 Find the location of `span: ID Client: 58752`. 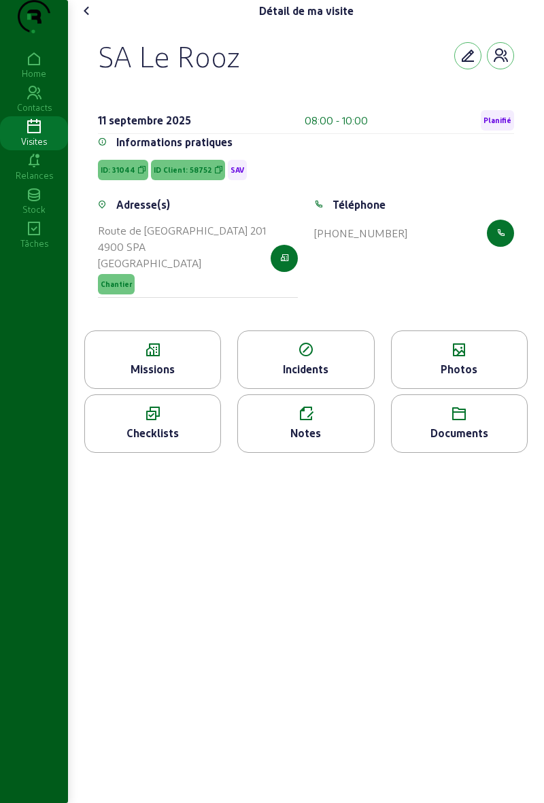

span: ID Client: 58752 is located at coordinates (183, 170).